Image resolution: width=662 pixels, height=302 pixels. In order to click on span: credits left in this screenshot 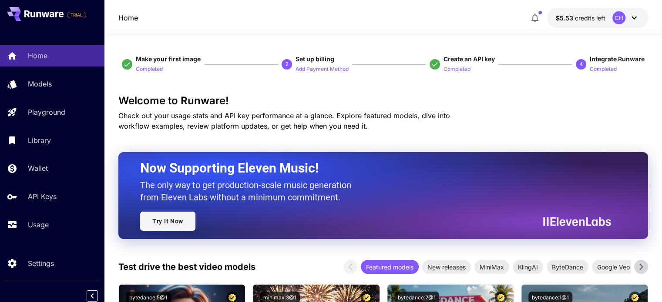, I will do `click(590, 18)`.